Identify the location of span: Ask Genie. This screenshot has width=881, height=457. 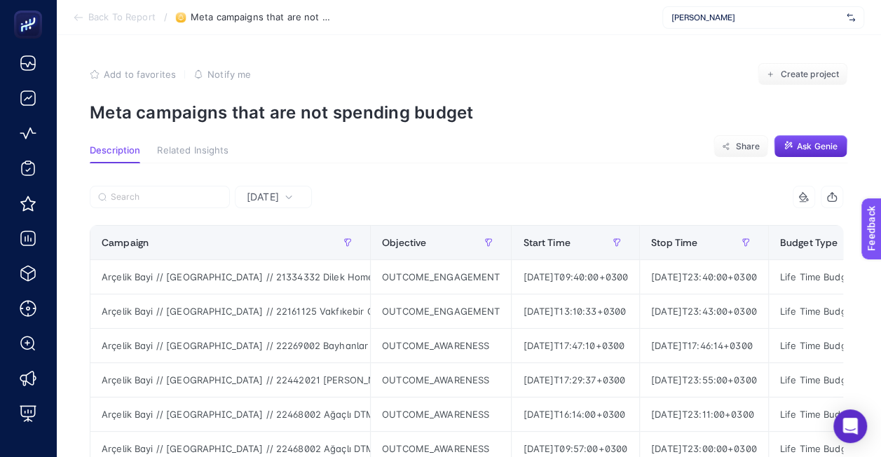
(818, 147).